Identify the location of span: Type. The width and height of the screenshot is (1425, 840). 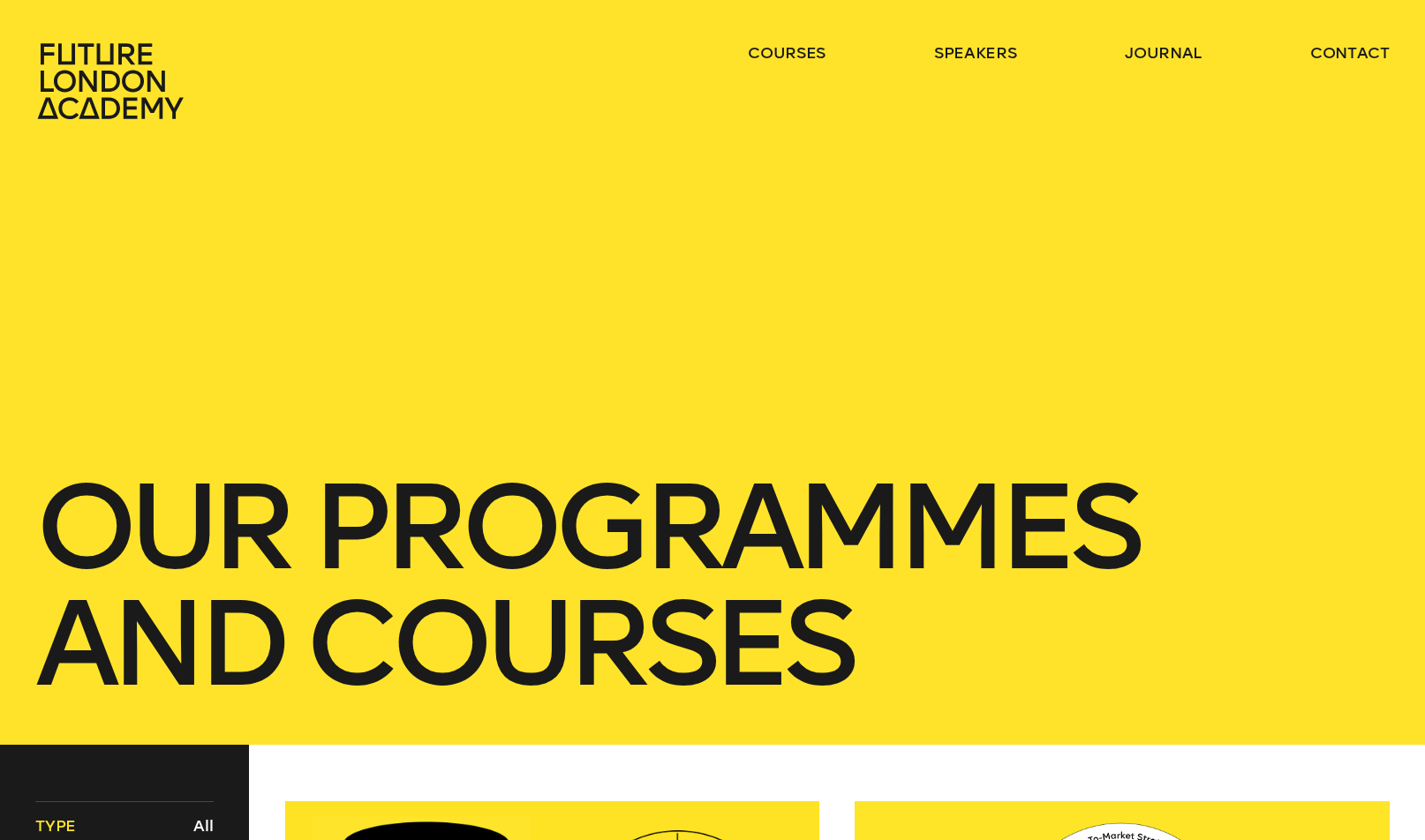
(55, 826).